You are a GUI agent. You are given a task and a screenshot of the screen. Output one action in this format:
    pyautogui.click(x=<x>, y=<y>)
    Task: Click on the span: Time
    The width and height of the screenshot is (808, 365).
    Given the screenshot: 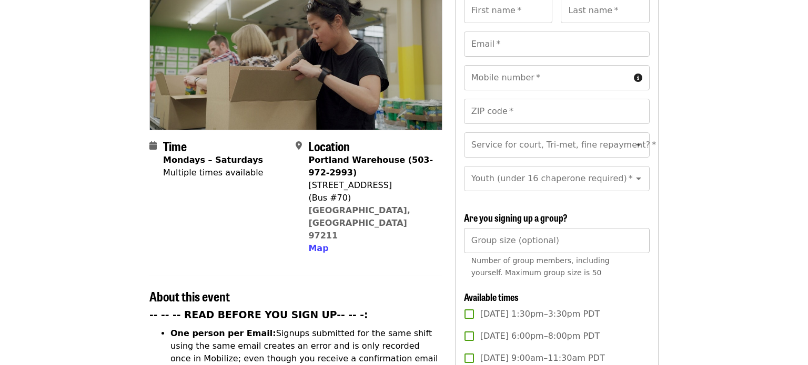 What is the action you would take?
    pyautogui.click(x=175, y=146)
    